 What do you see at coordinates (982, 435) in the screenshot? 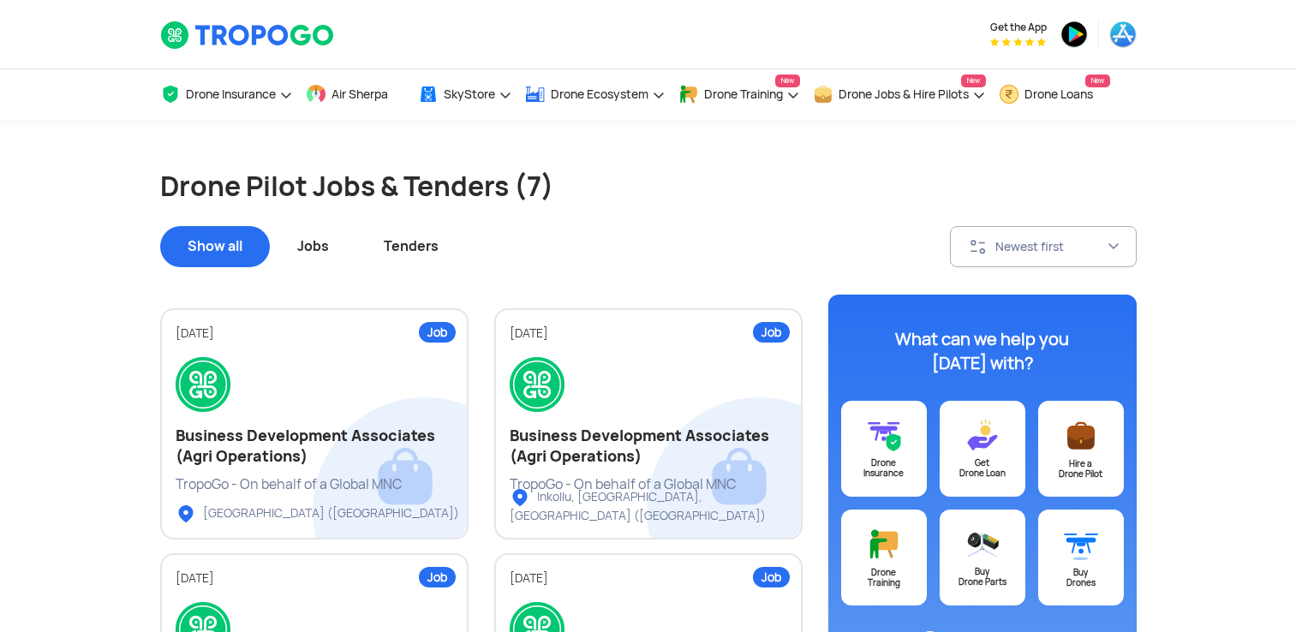
I see `img: ic_loans@3x.svg` at bounding box center [982, 435].